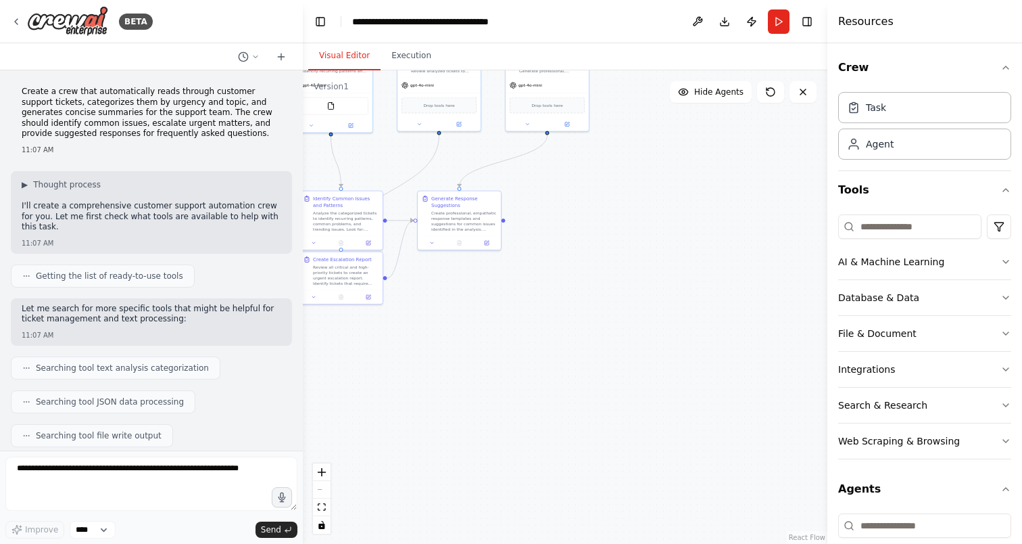 The image size is (1022, 544). I want to click on div: Identify Common Issues and Patterns, so click(345, 202).